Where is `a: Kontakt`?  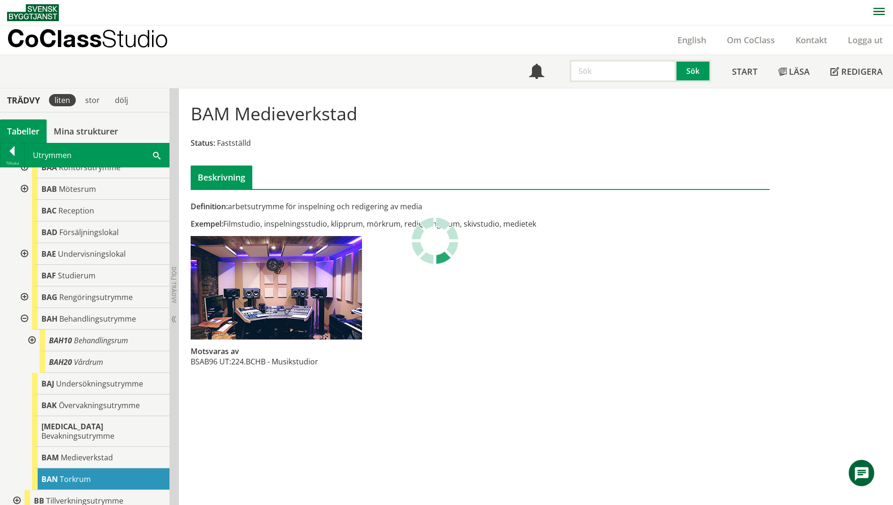 a: Kontakt is located at coordinates (811, 40).